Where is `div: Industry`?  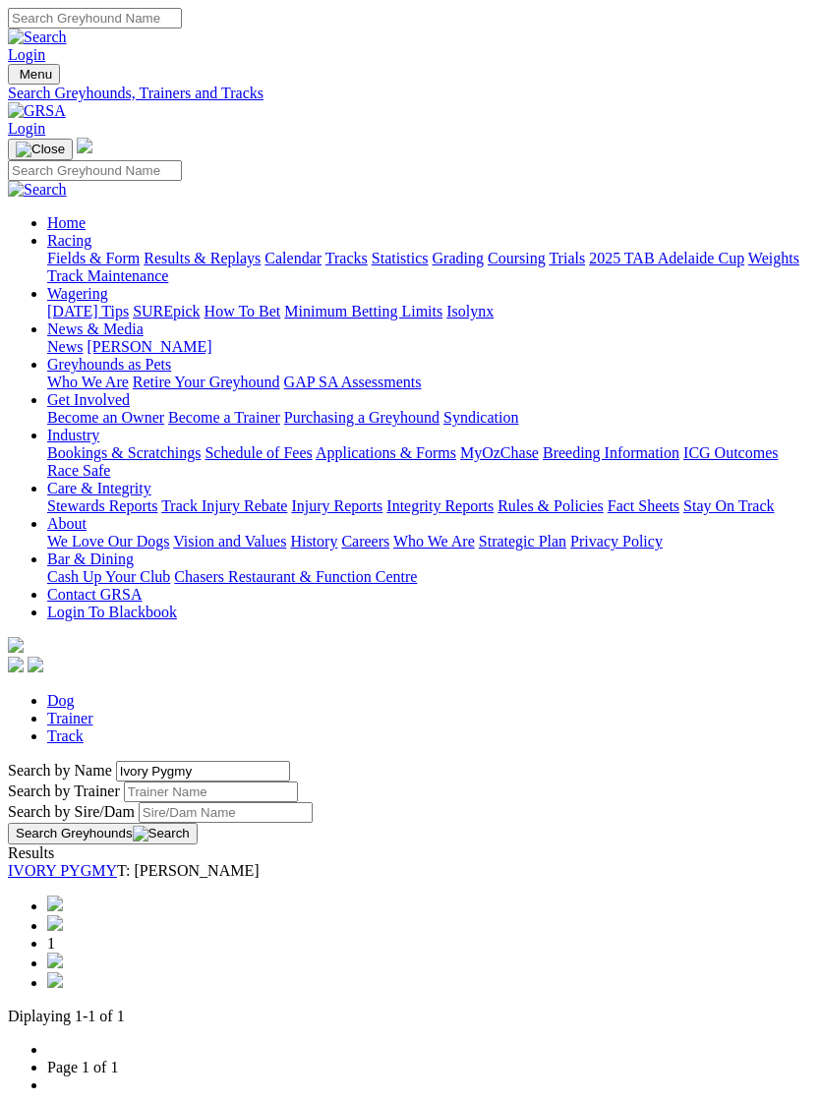
div: Industry is located at coordinates (430, 462).